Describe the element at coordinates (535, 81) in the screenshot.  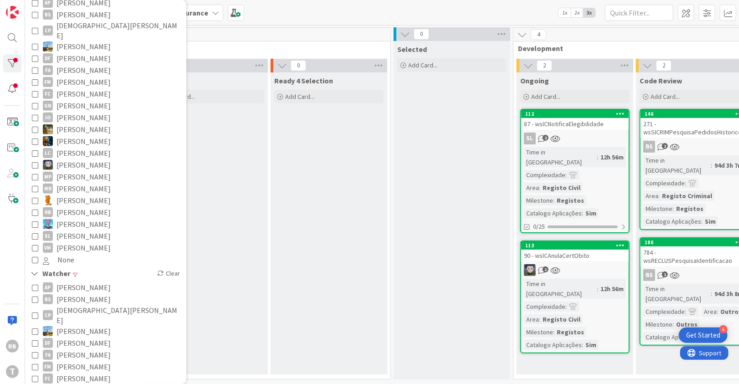
I see `span: Ongoing` at that location.